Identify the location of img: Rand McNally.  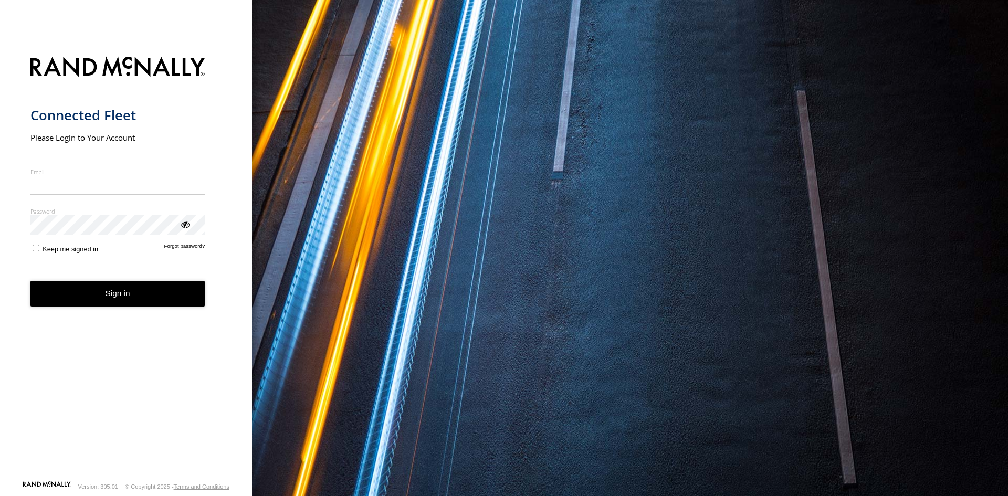
(118, 68).